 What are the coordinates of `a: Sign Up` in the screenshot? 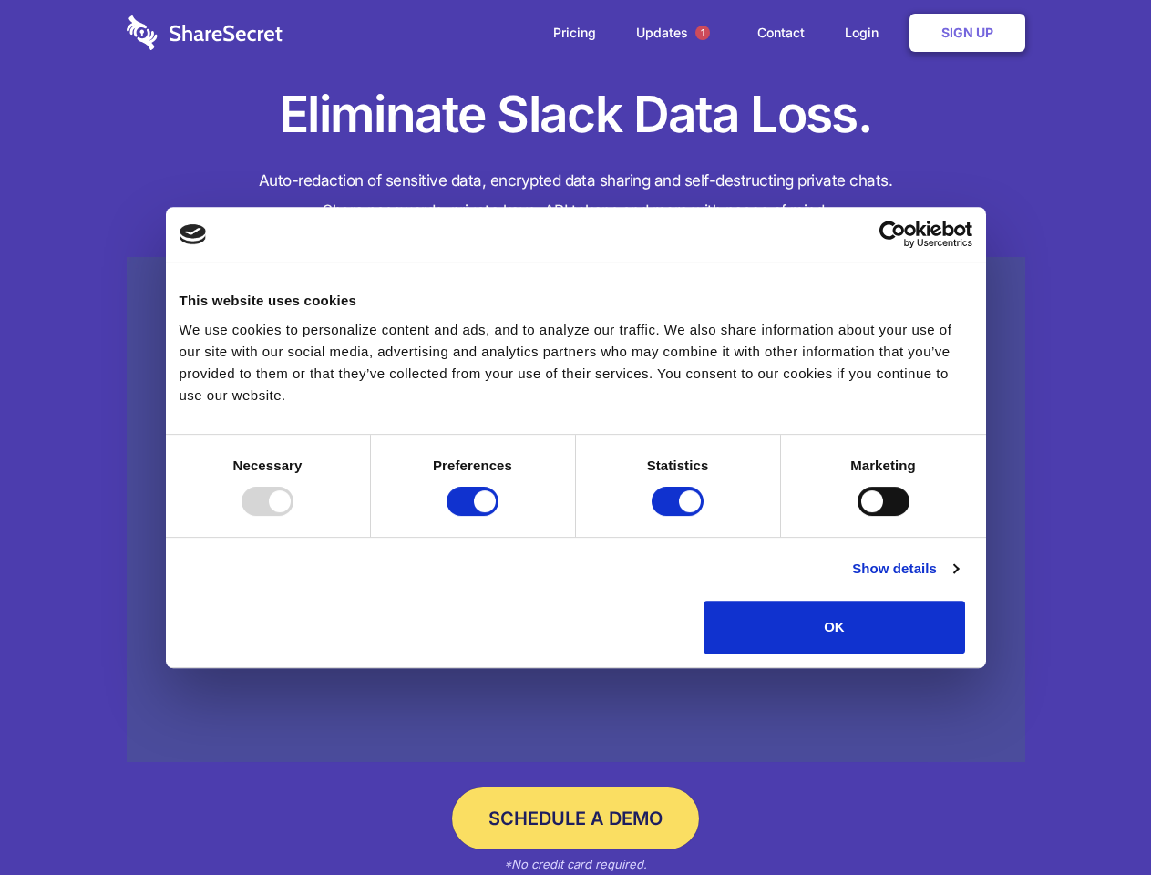 It's located at (967, 33).